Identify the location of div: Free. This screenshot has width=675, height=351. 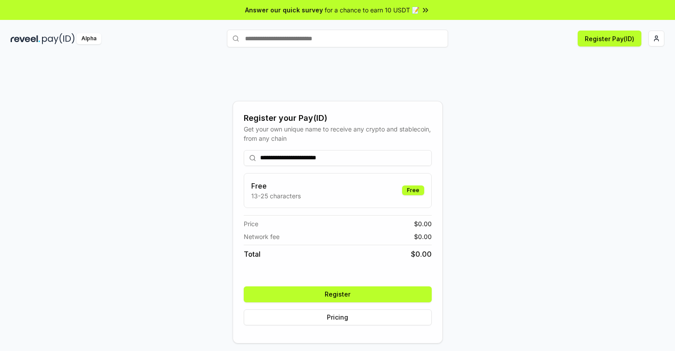
(413, 190).